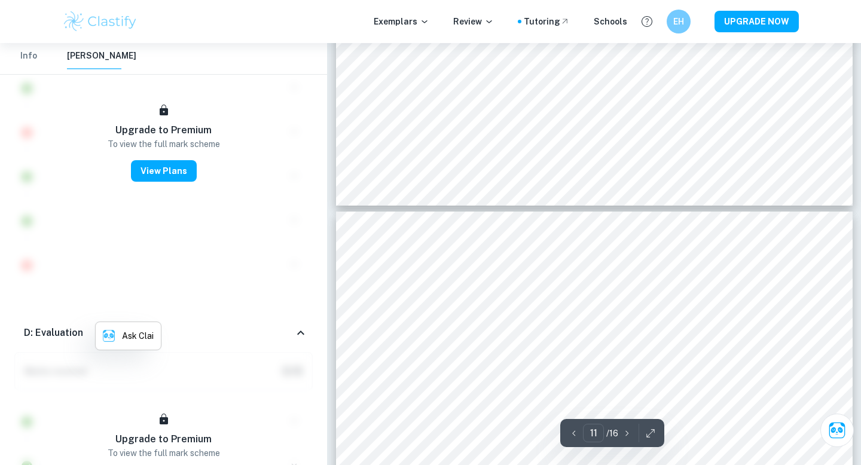  Describe the element at coordinates (756, 22) in the screenshot. I see `button: UPGRADE NOW` at that location.